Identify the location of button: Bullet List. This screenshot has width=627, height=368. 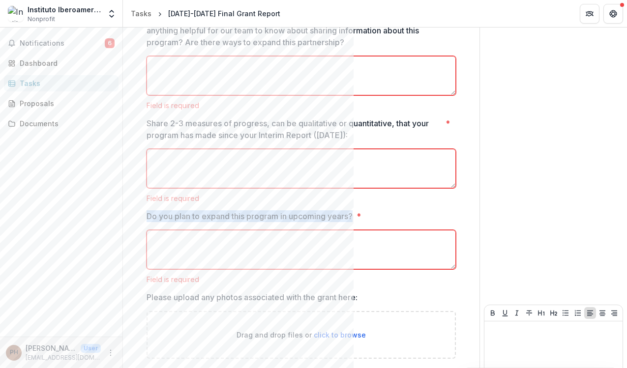
(566, 313).